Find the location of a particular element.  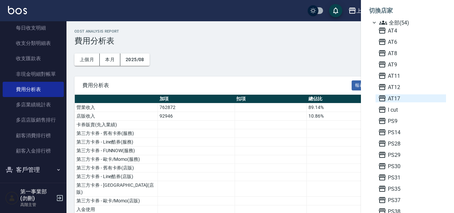

span: AT9 is located at coordinates (411, 64).